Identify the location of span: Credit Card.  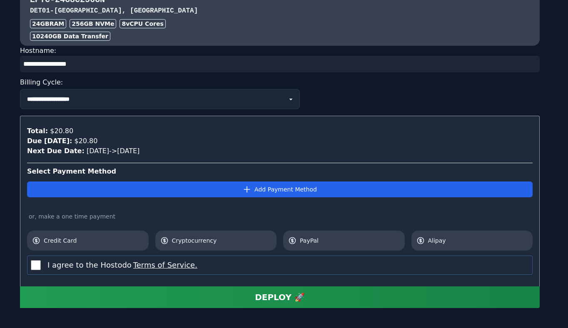
(94, 241).